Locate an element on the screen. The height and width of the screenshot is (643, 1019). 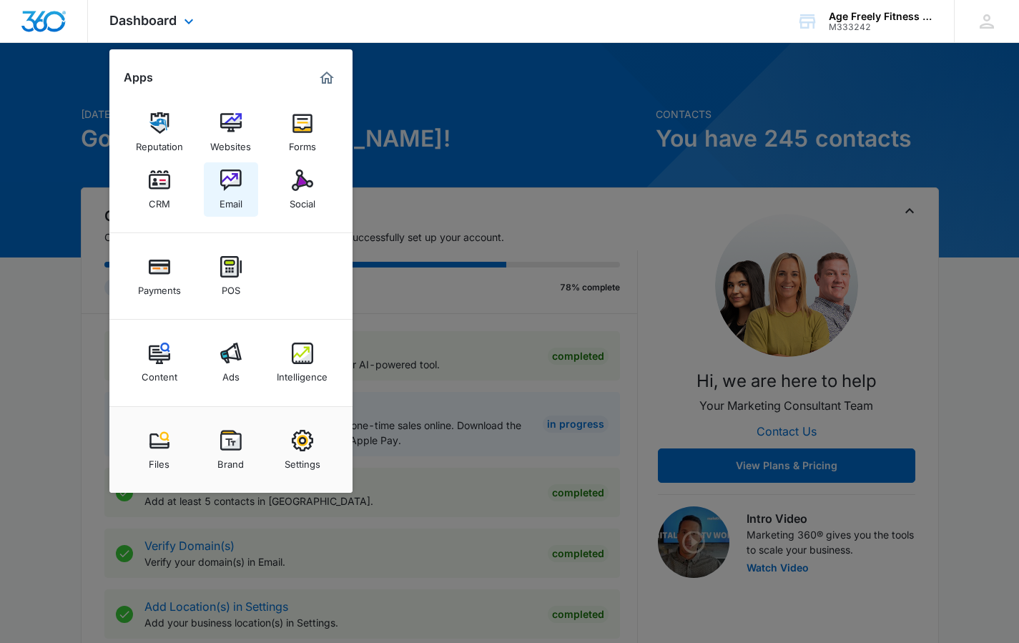
a: Social is located at coordinates (303, 190).